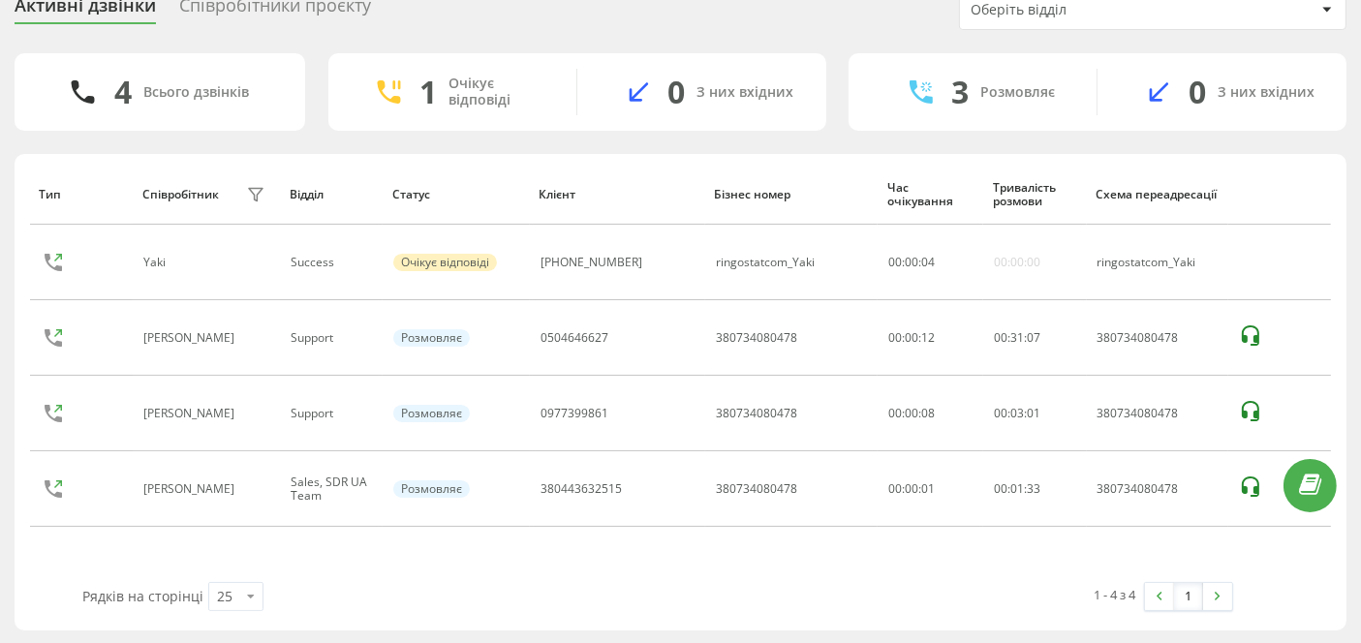 This screenshot has height=643, width=1361. What do you see at coordinates (1017, 337) in the screenshot?
I see `span: 31` at bounding box center [1017, 337].